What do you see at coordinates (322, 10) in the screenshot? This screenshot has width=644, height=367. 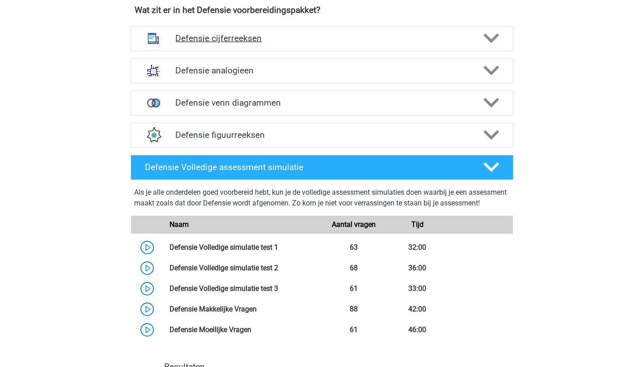 I see `h4: Wat zit er in het Defensie voorbereidingspakket?` at bounding box center [322, 10].